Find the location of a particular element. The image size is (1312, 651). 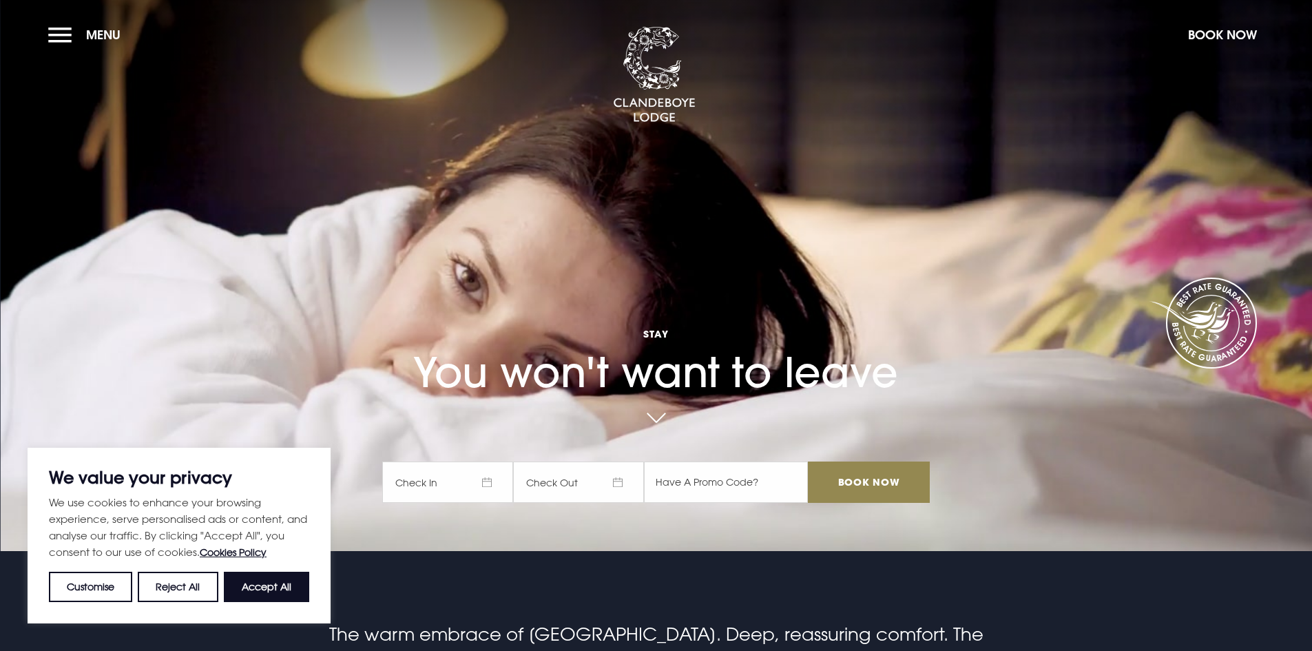

span: Menu is located at coordinates (103, 34).